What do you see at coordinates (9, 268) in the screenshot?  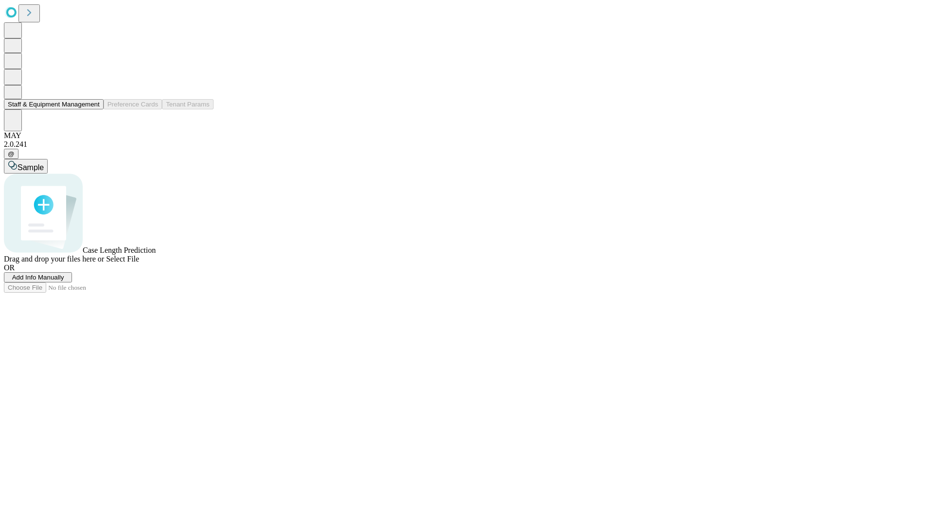 I see `span: OR` at bounding box center [9, 268].